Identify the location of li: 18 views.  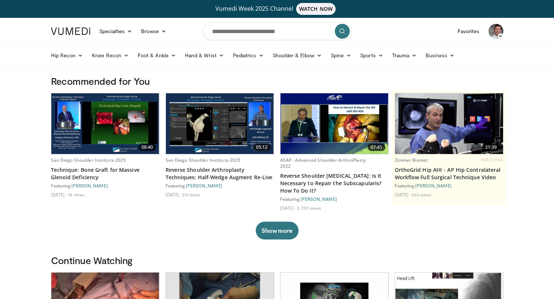
(76, 195).